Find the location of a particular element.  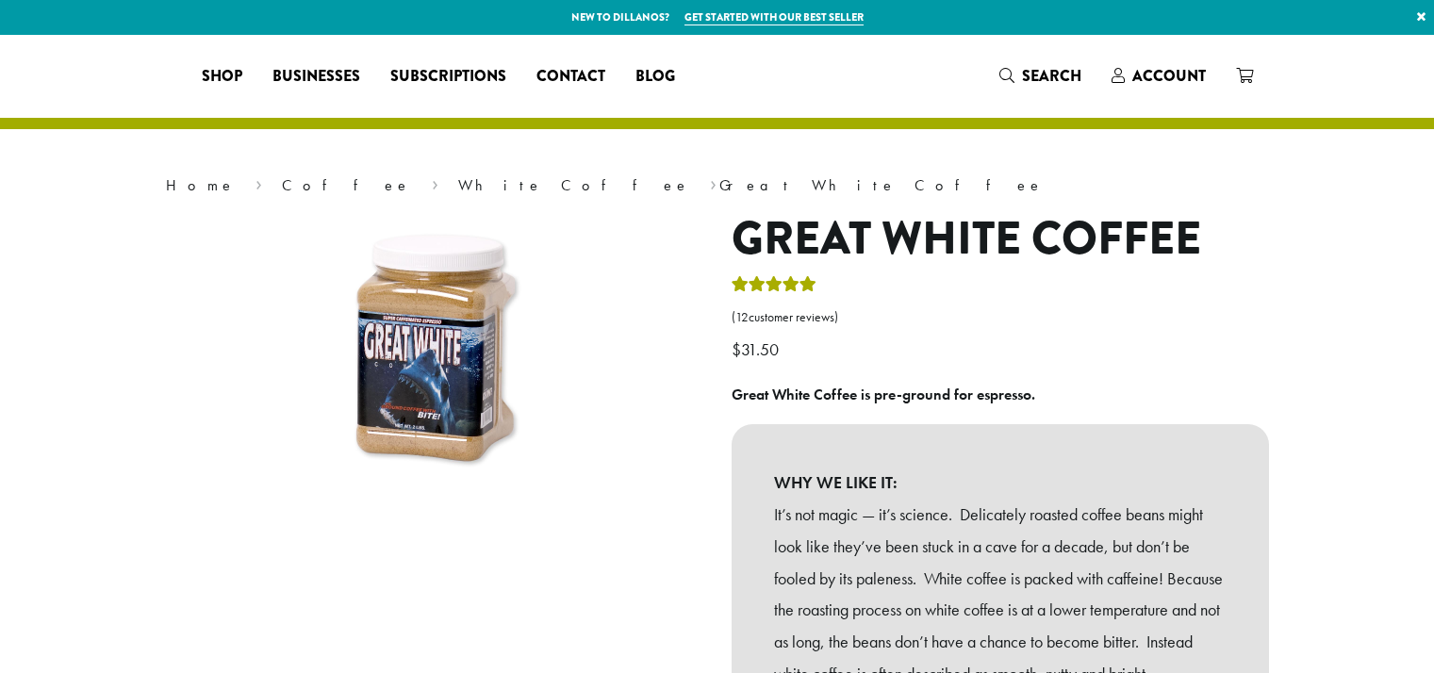

a: Search is located at coordinates (1040, 75).